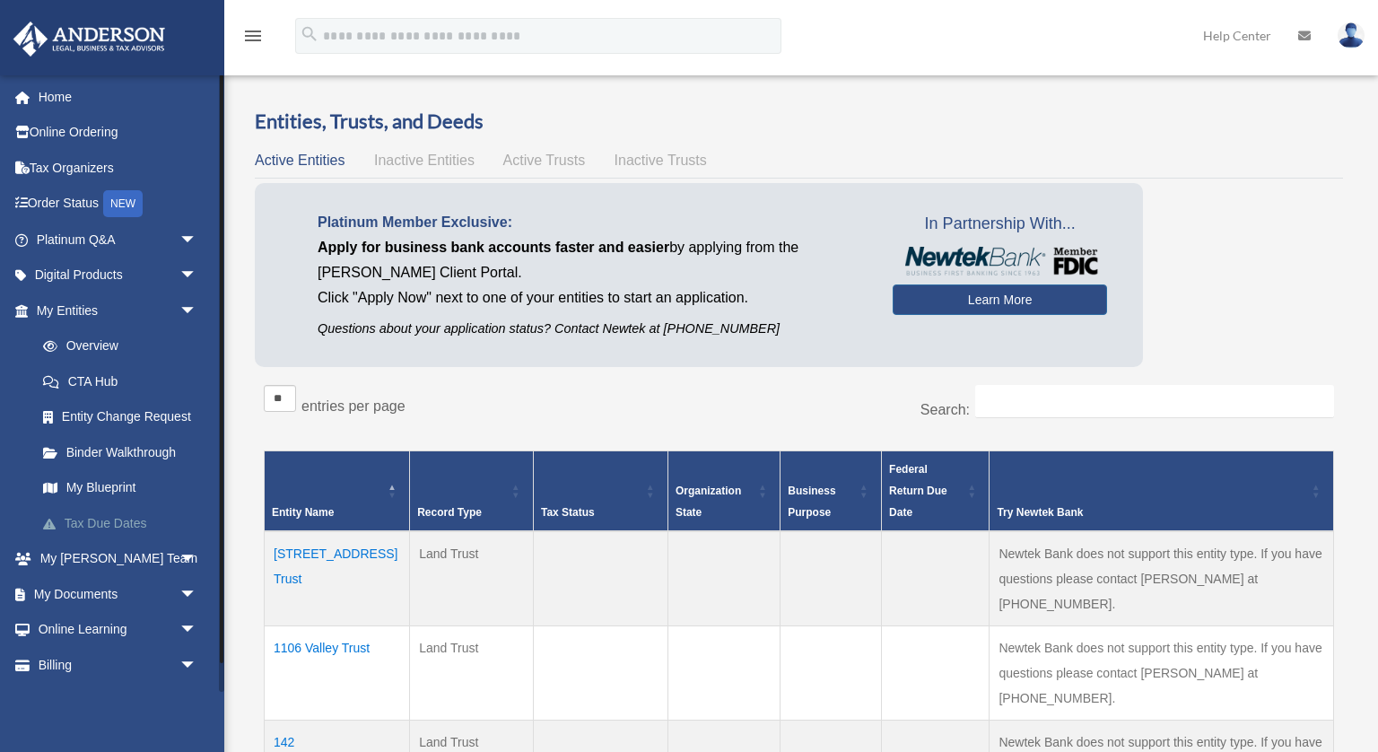 The width and height of the screenshot is (1378, 752). Describe the element at coordinates (125, 452) in the screenshot. I see `a: Binder Walkthrough` at that location.